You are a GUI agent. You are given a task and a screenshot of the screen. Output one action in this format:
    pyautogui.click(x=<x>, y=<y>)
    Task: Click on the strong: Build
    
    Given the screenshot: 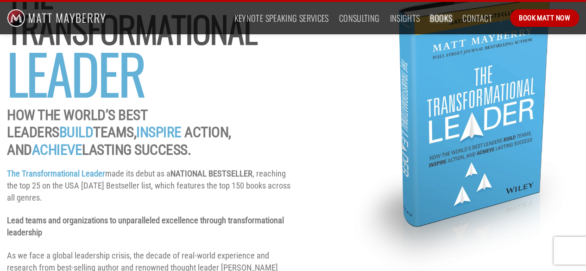 What is the action you would take?
    pyautogui.click(x=76, y=132)
    